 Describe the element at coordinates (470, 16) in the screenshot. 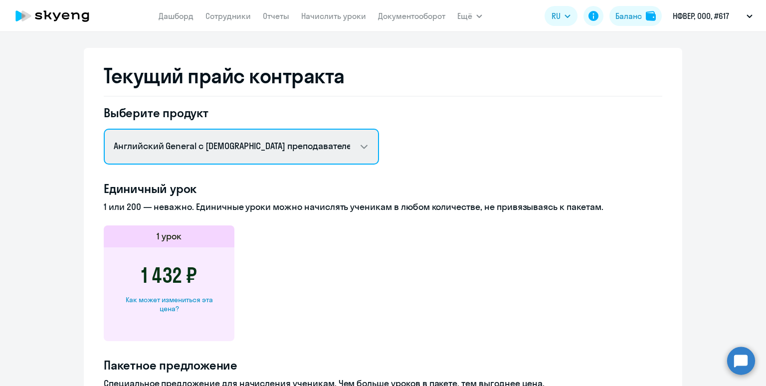

I see `button: Ещё` at that location.